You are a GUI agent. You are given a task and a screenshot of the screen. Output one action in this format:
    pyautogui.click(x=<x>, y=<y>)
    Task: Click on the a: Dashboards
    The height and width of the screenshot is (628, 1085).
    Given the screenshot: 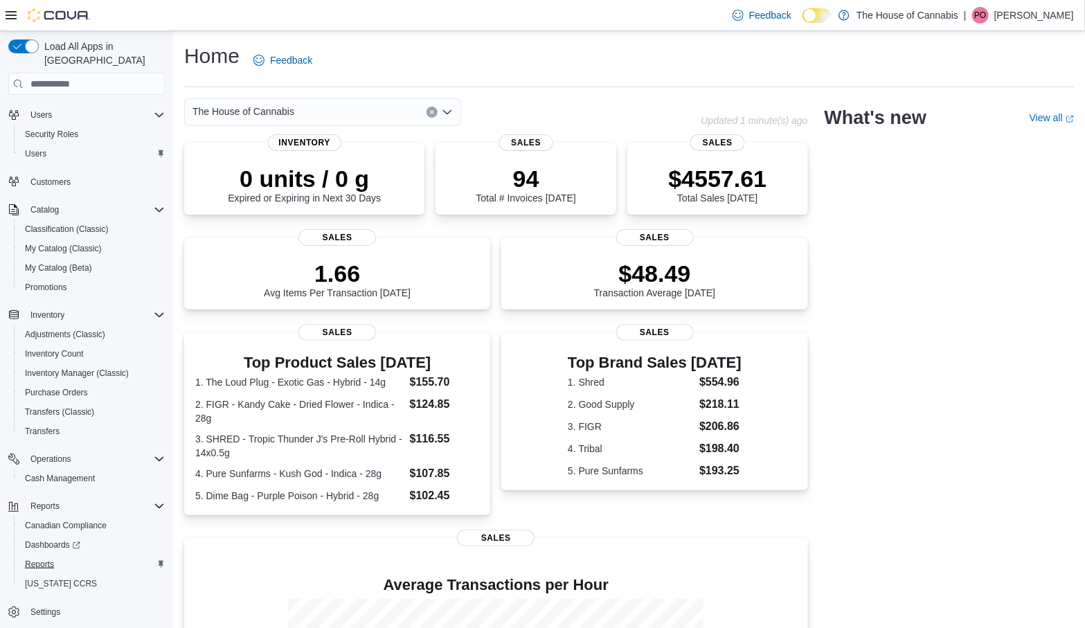 What is the action you would take?
    pyautogui.click(x=92, y=545)
    